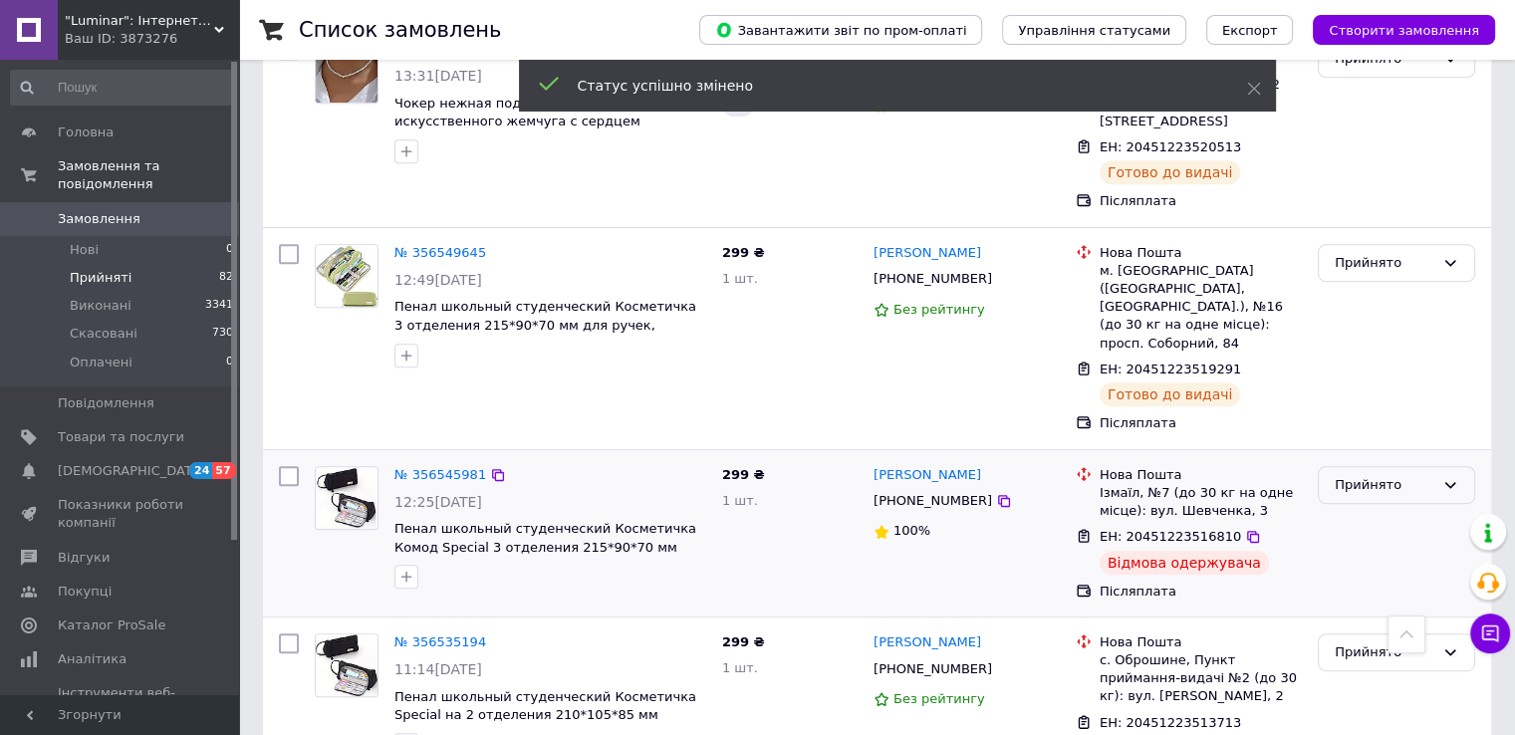 Image resolution: width=1515 pixels, height=735 pixels. What do you see at coordinates (1170, 536) in the screenshot?
I see `span: ЕН: 20451223516810` at bounding box center [1170, 536].